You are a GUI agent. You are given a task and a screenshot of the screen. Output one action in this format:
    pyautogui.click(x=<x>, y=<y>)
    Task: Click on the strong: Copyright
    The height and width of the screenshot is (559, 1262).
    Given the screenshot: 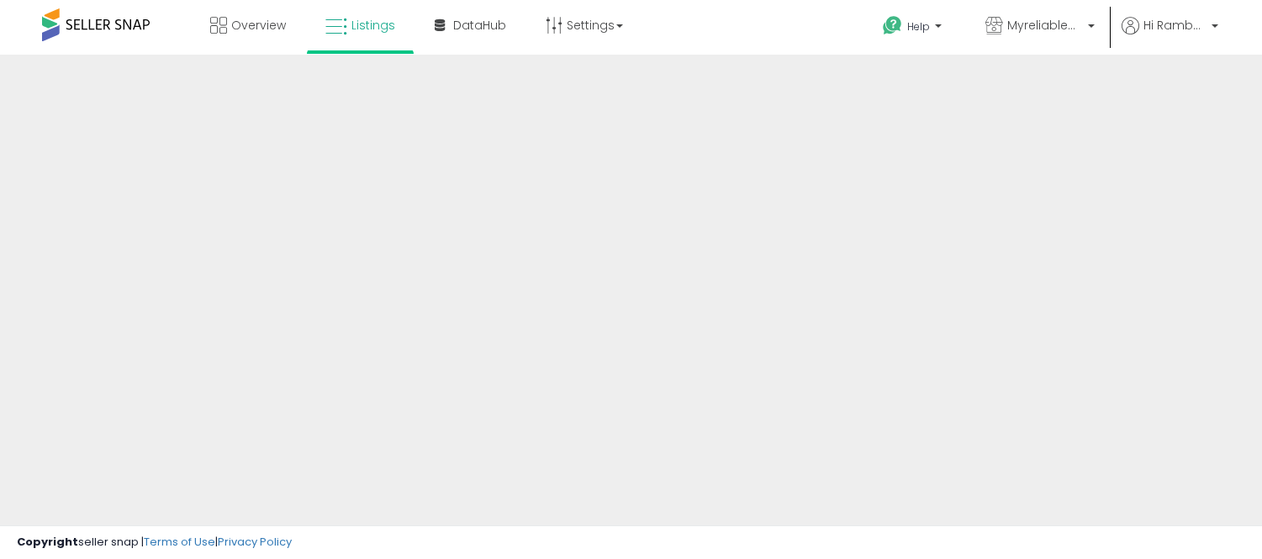 What is the action you would take?
    pyautogui.click(x=47, y=541)
    